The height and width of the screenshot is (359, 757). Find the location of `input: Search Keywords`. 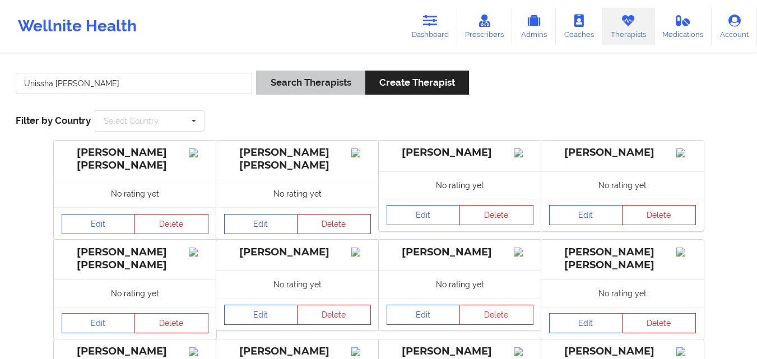

input: Search Keywords is located at coordinates (134, 83).